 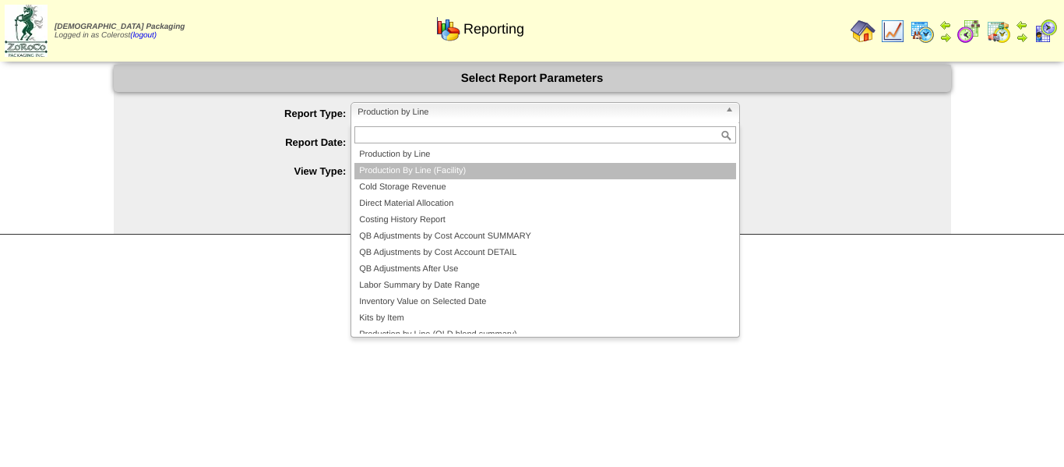 I want to click on li: QB Adjustments by Cost Account DETAIL, so click(x=545, y=252).